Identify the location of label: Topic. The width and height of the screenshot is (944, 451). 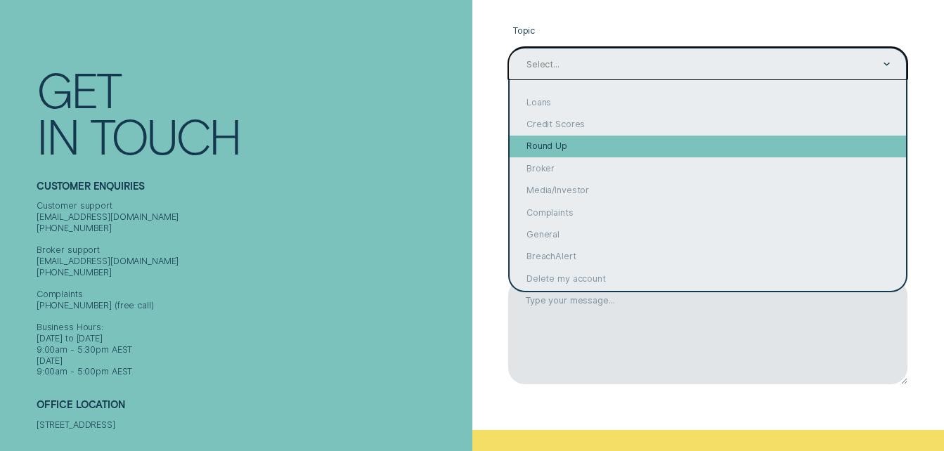
(708, 32).